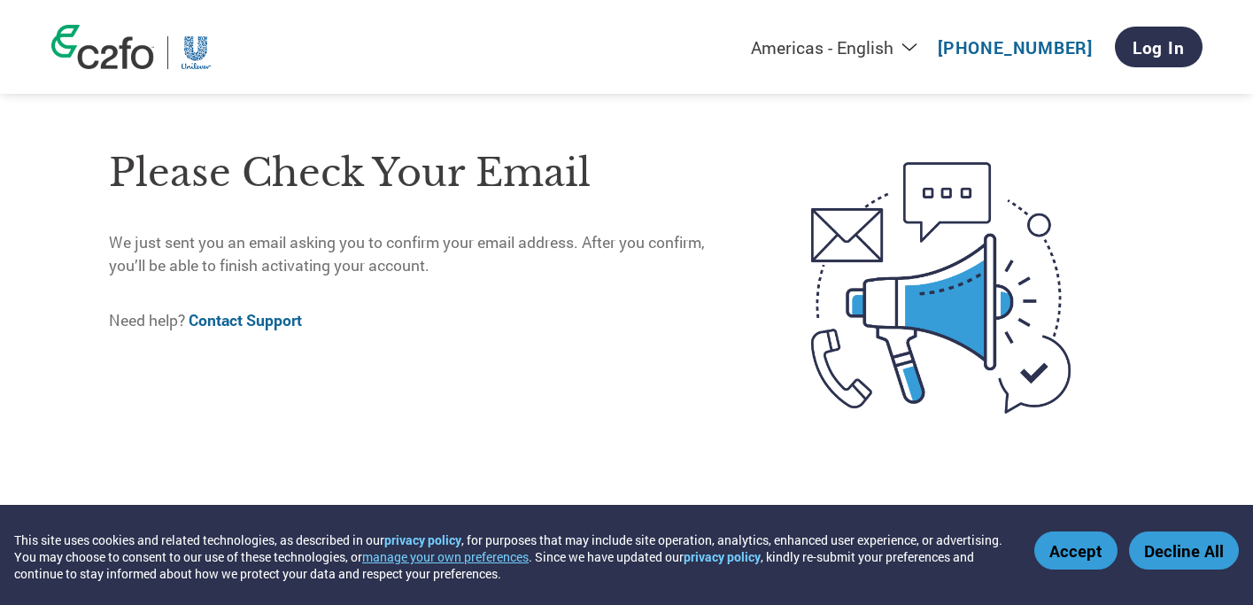 The image size is (1253, 605). I want to click on a: Log In, so click(1158, 47).